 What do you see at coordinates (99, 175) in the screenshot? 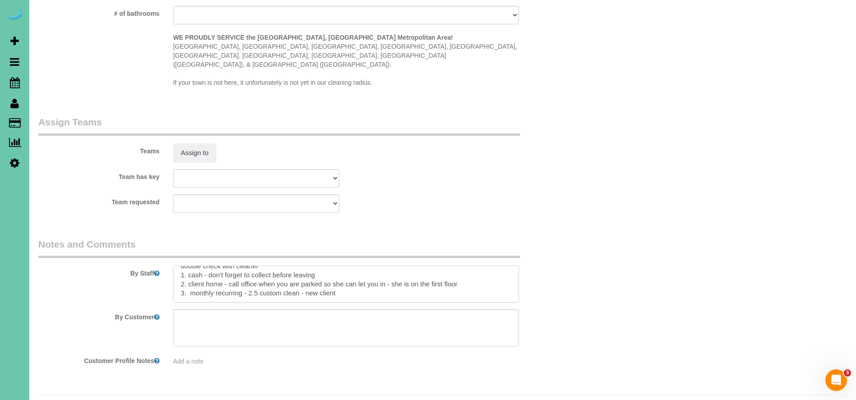
I see `label: Team has key` at bounding box center [99, 175].